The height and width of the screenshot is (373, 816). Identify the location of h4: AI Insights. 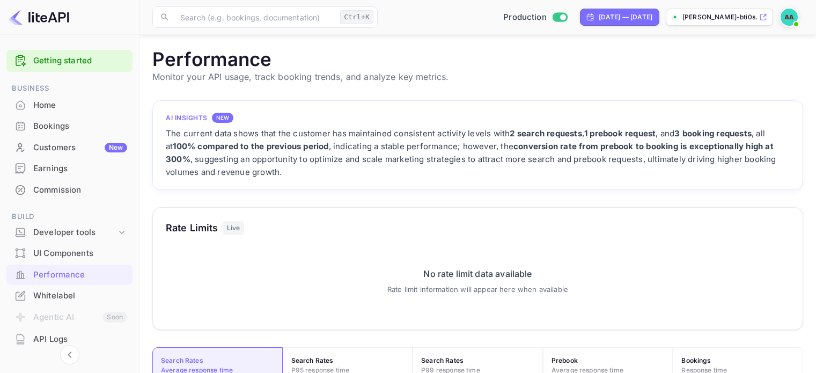
(187, 118).